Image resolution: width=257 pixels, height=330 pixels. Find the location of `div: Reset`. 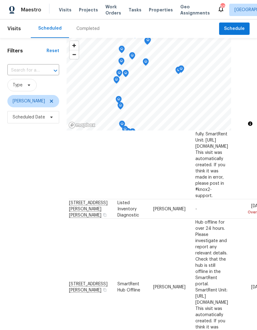

div: Reset is located at coordinates (53, 51).